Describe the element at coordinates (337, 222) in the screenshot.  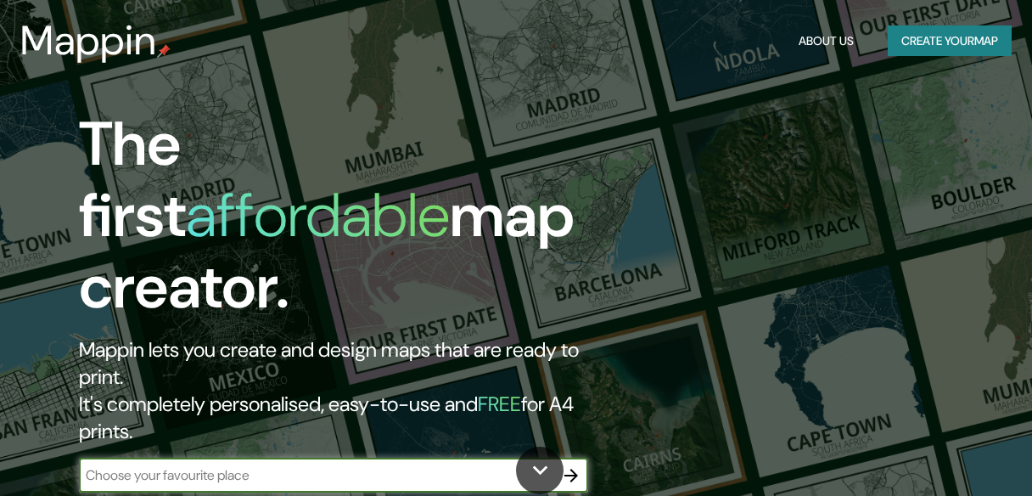
I see `h1: The first map creator.` at that location.